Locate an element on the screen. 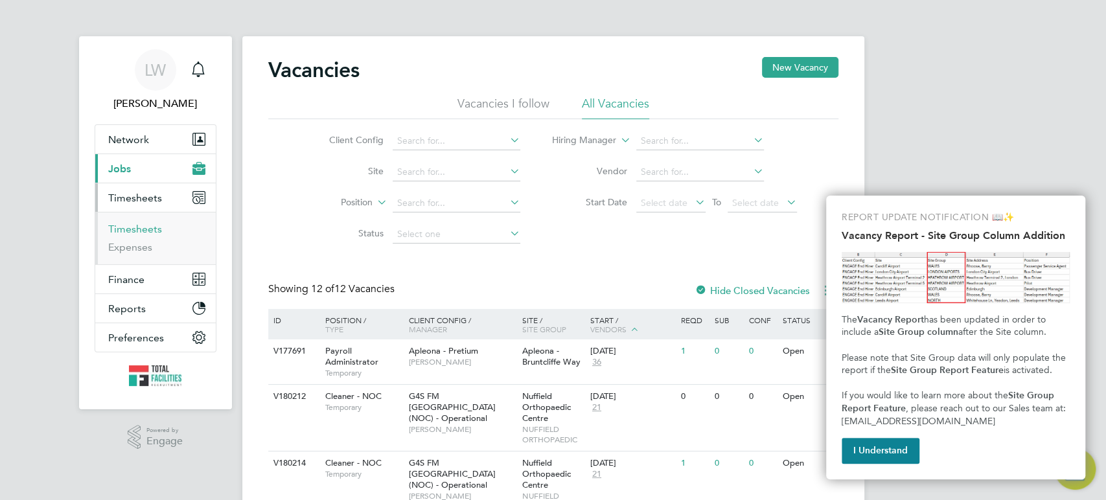 The width and height of the screenshot is (1106, 500). span: 12 of is located at coordinates (323, 289).